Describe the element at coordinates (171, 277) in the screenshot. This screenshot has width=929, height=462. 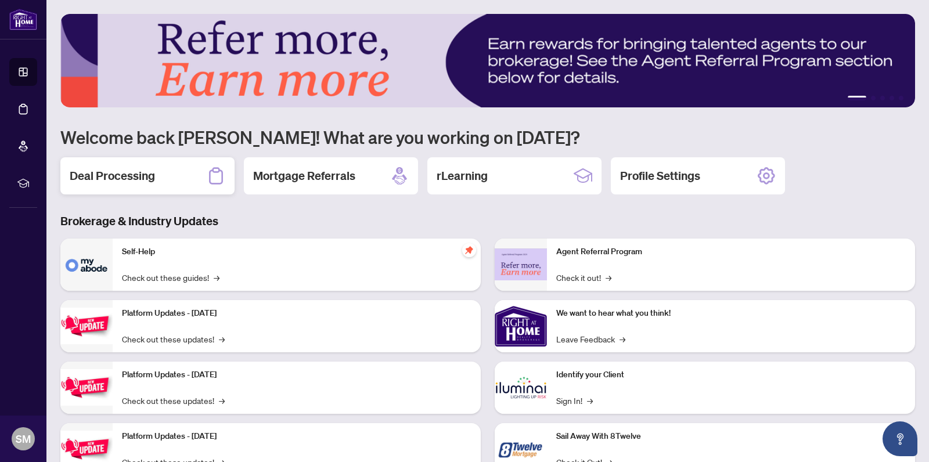
I see `a: Check out these guides!→` at that location.